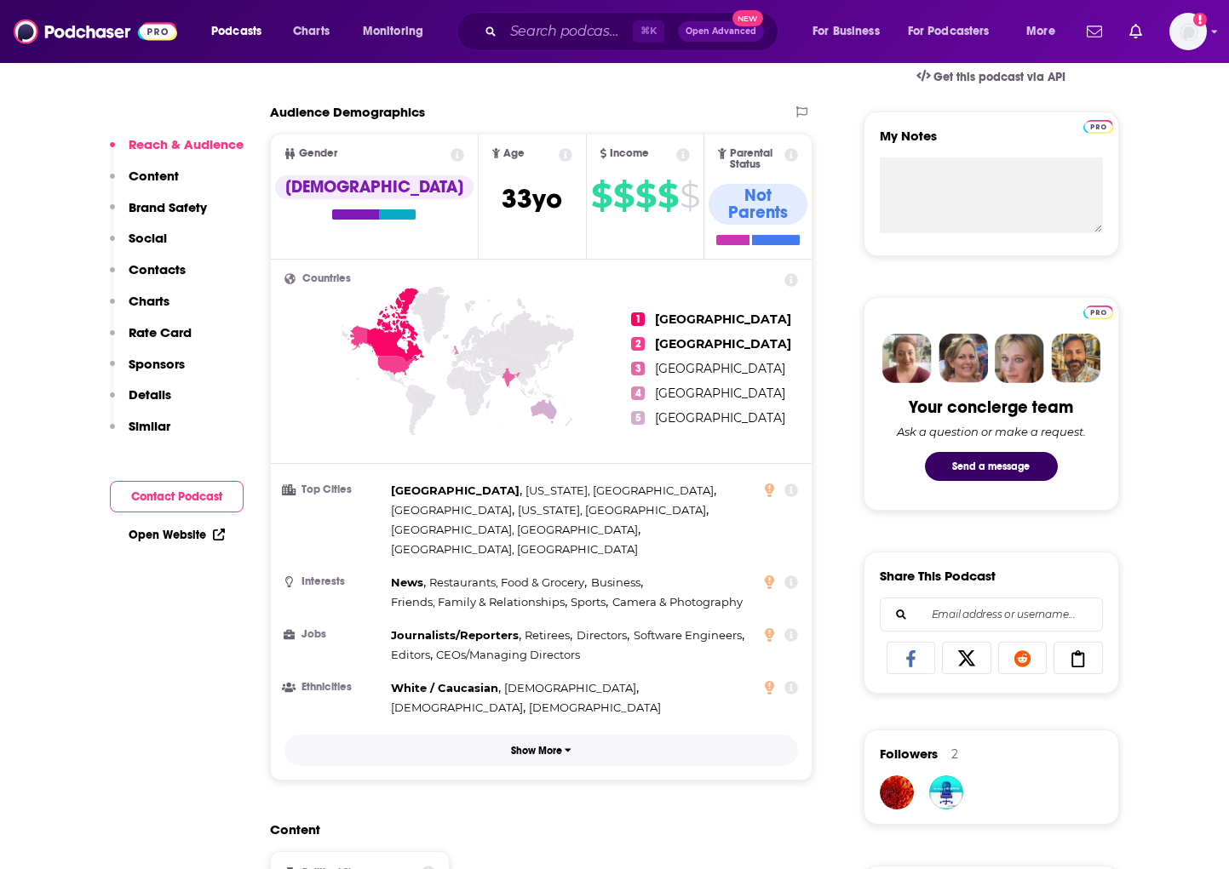  What do you see at coordinates (638, 319) in the screenshot?
I see `span: 1` at bounding box center [638, 319].